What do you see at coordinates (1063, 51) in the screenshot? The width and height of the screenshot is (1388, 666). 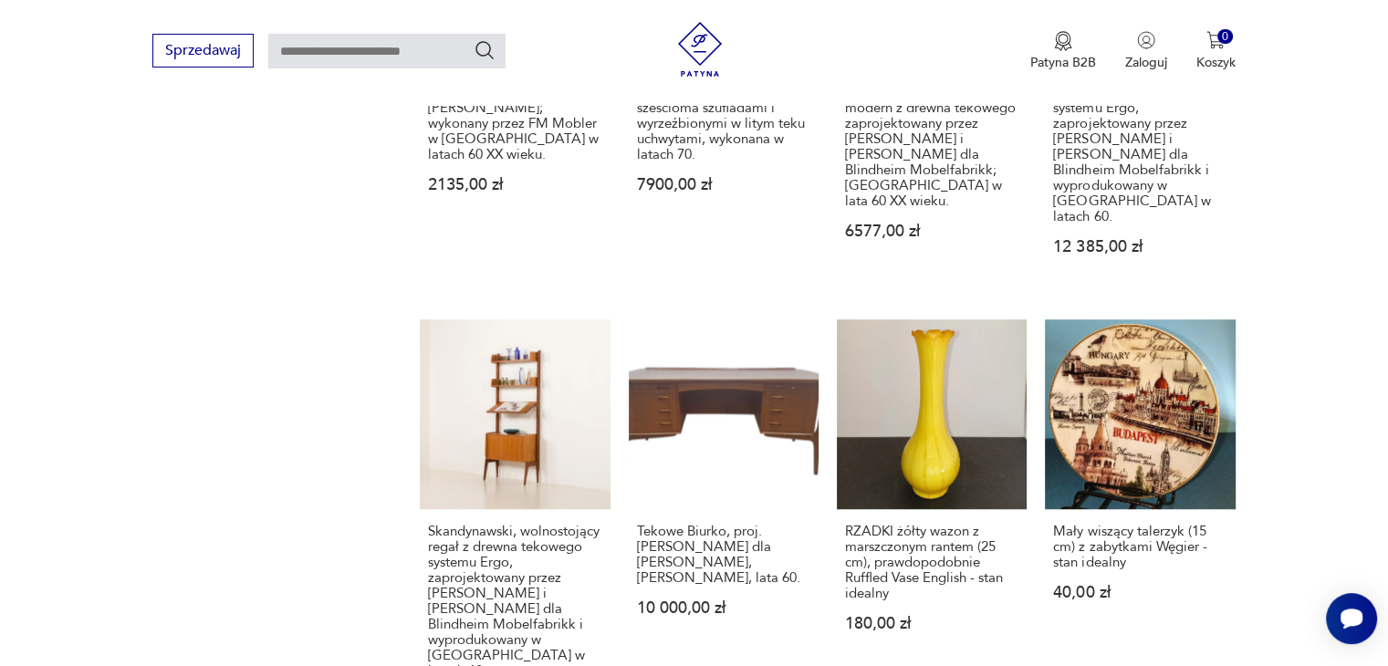 I see `a: Ikona medaluPatyna B2B` at bounding box center [1063, 51].